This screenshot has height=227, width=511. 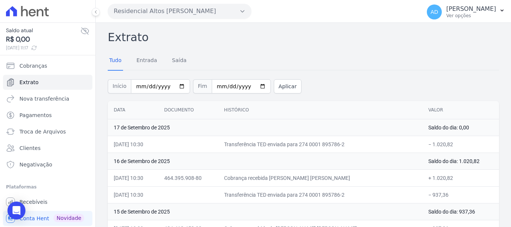 What do you see at coordinates (119, 86) in the screenshot?
I see `span: Início` at bounding box center [119, 86].